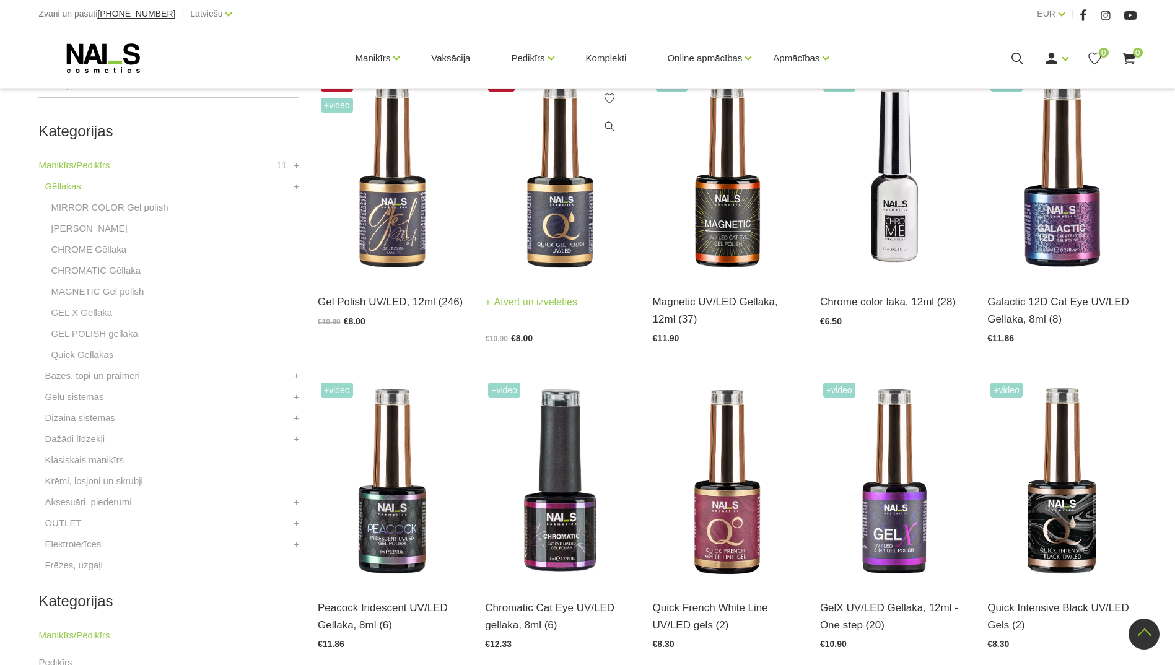 Image resolution: width=1175 pixels, height=665 pixels. I want to click on a: MAGNETIC Gel polish, so click(97, 292).